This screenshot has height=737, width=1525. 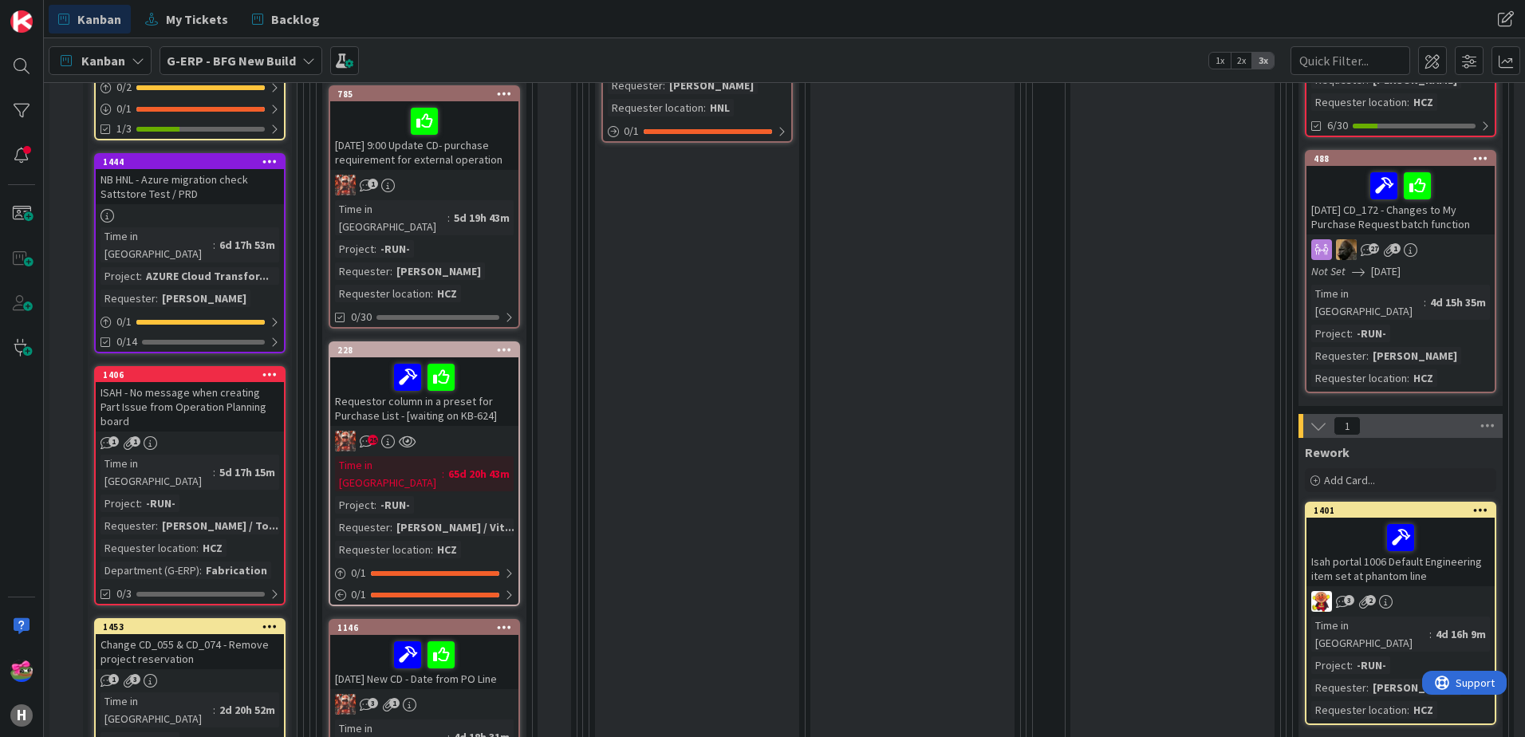 I want to click on div: Fabrication, so click(x=236, y=570).